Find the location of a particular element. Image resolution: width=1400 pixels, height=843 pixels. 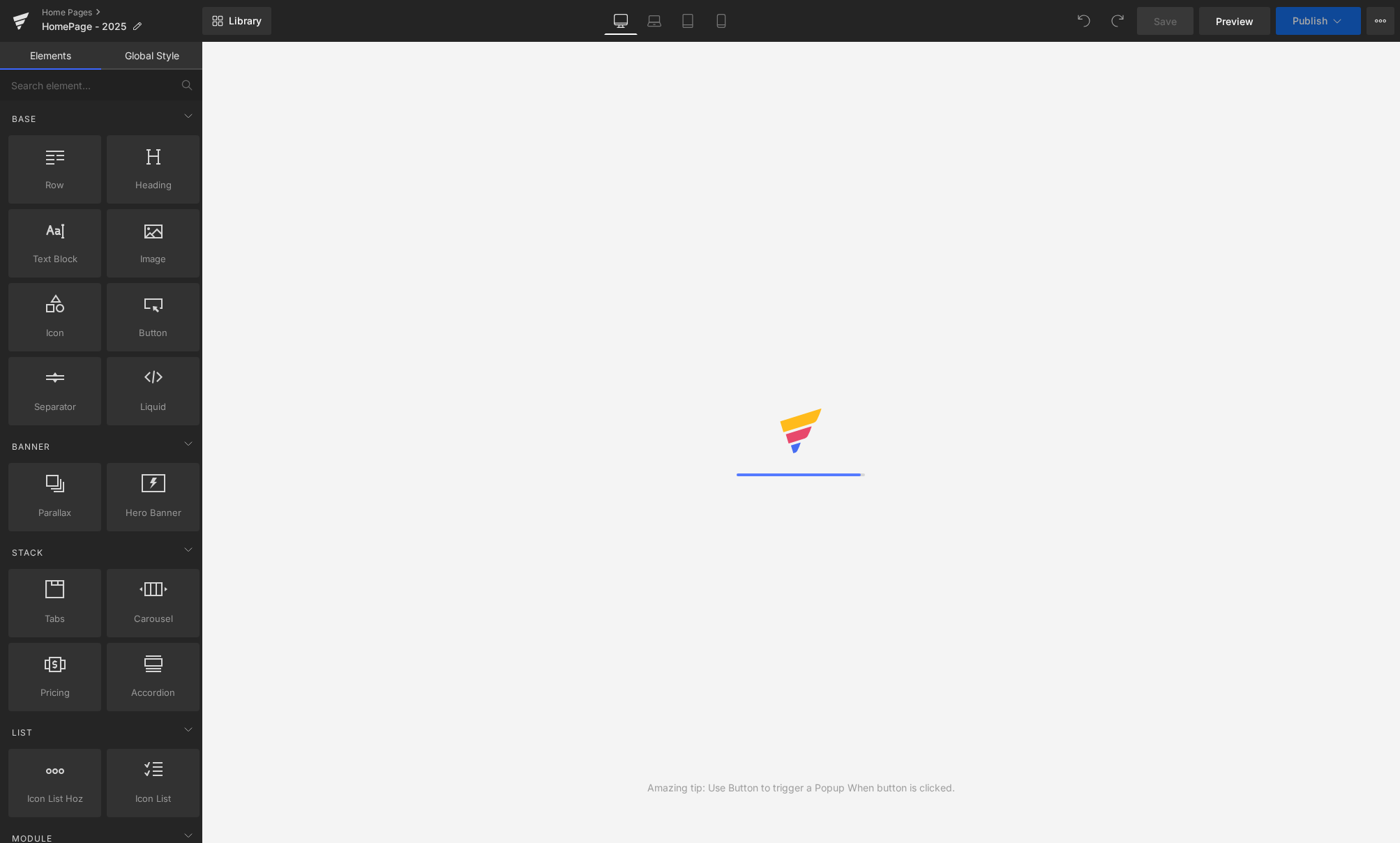

button: More is located at coordinates (1381, 21).